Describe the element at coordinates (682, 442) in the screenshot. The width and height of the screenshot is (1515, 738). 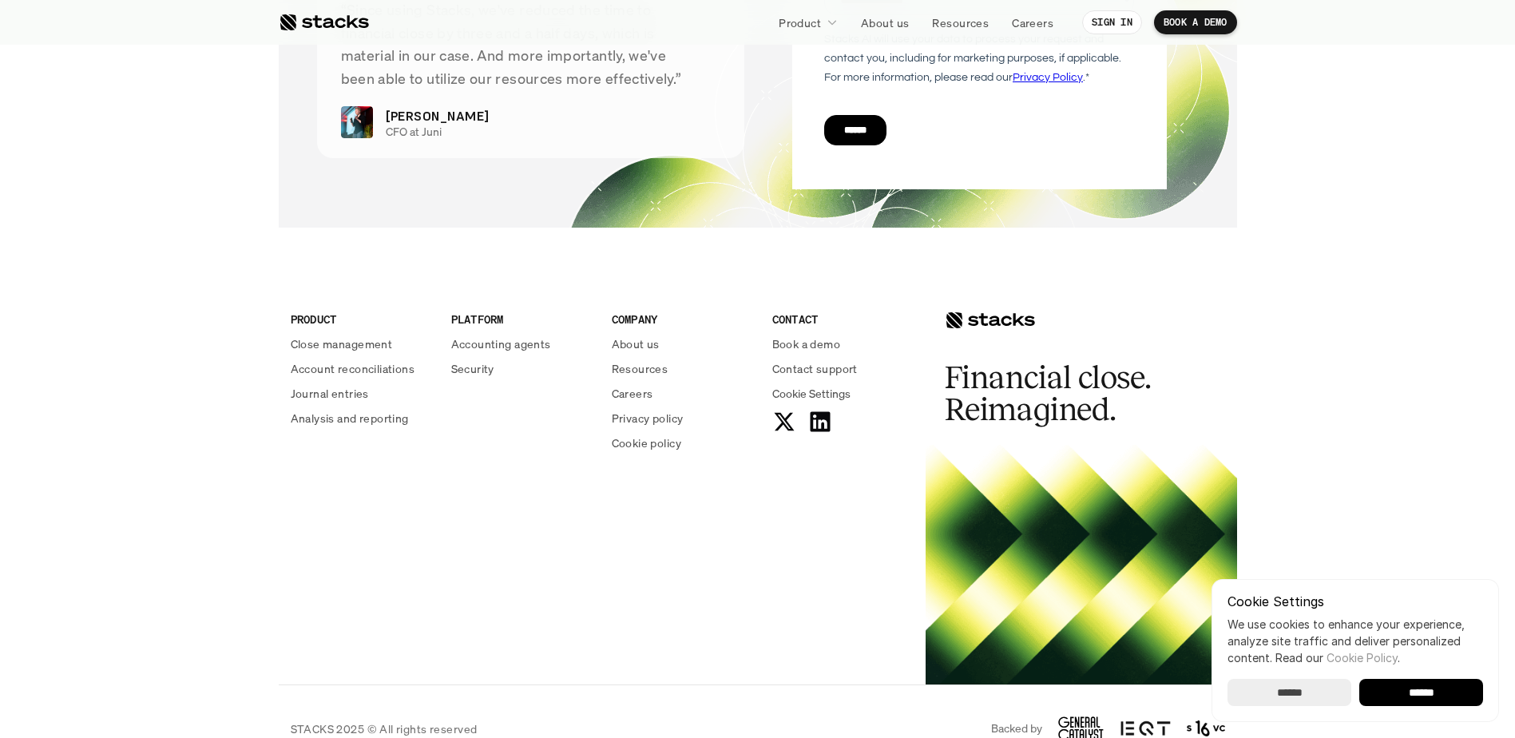
I see `a: Cookie policy` at that location.